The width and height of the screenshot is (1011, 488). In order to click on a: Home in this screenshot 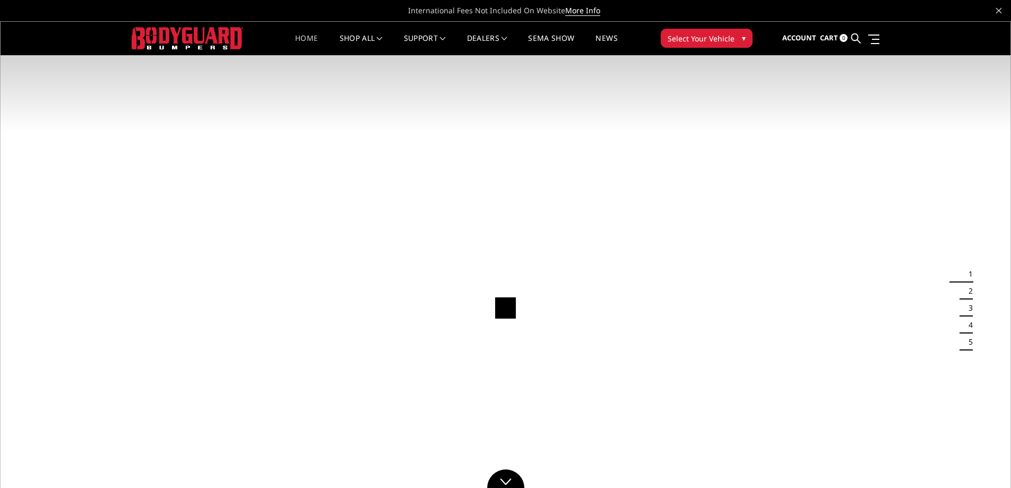, I will do `click(306, 45)`.